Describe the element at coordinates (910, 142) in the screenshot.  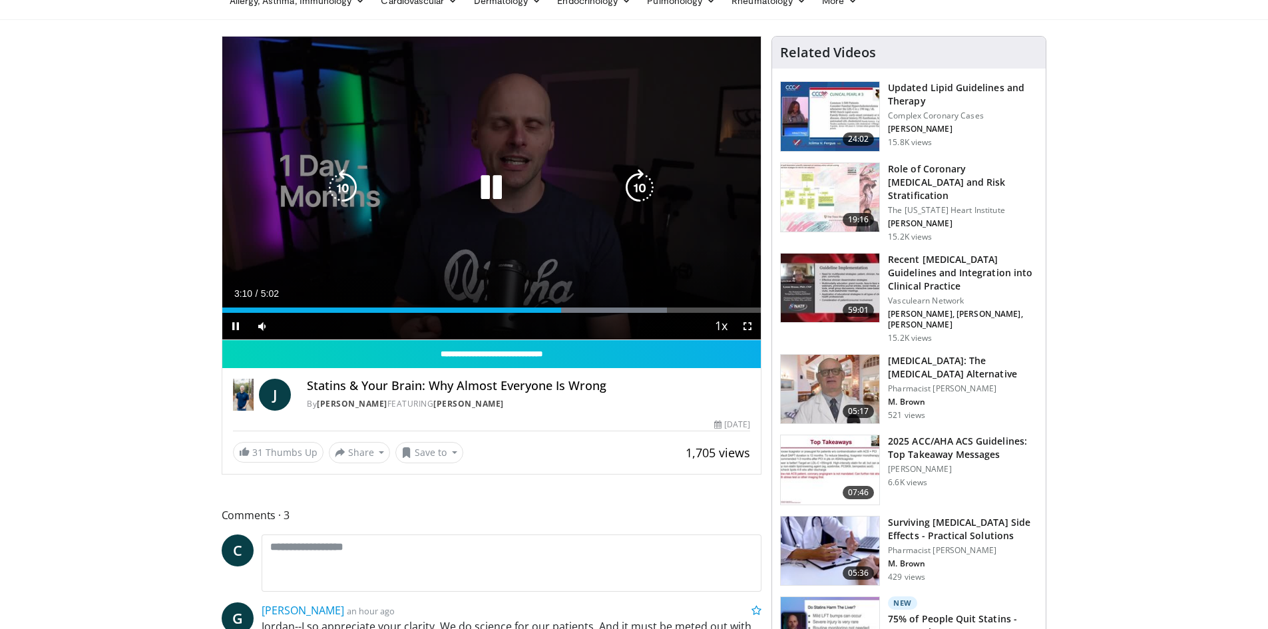
I see `p: 15.8K views` at that location.